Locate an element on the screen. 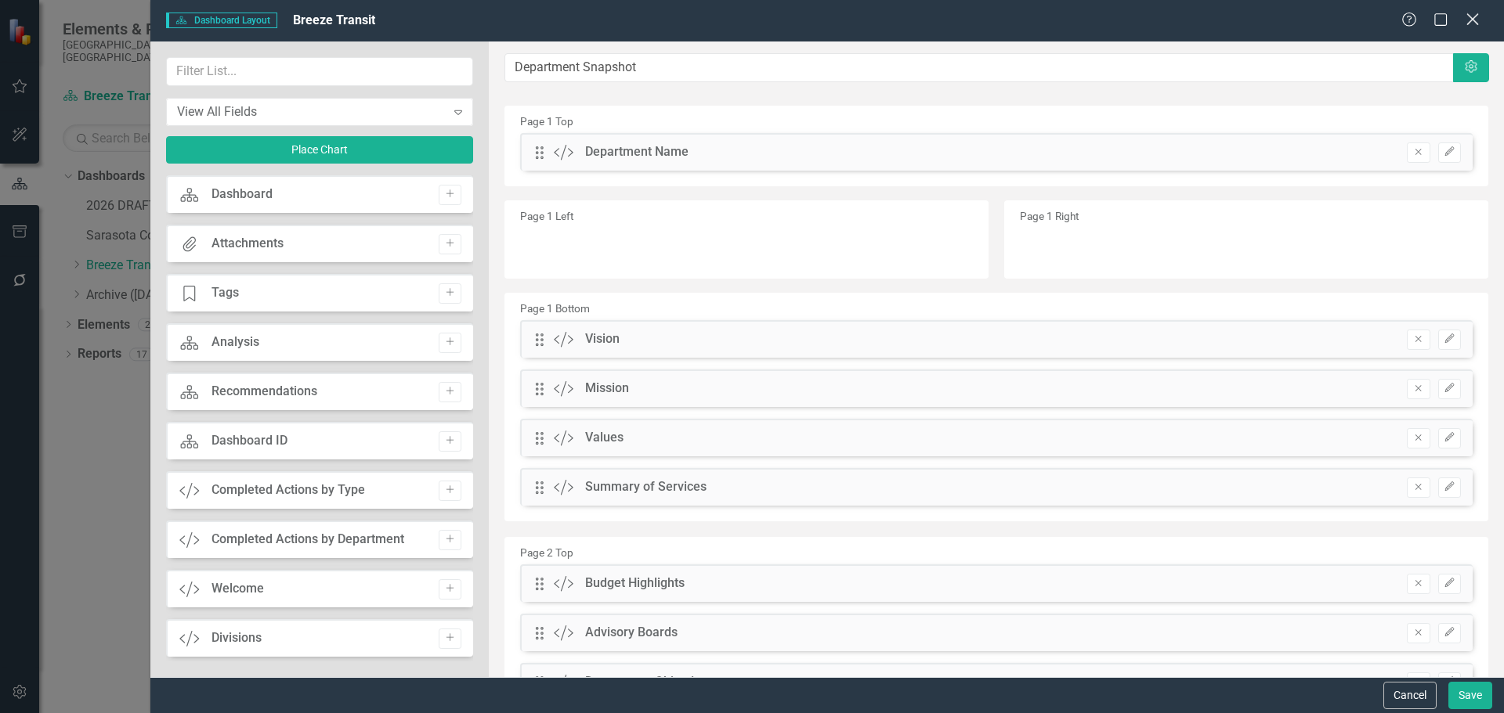  small: Page 1 Left is located at coordinates (547, 216).